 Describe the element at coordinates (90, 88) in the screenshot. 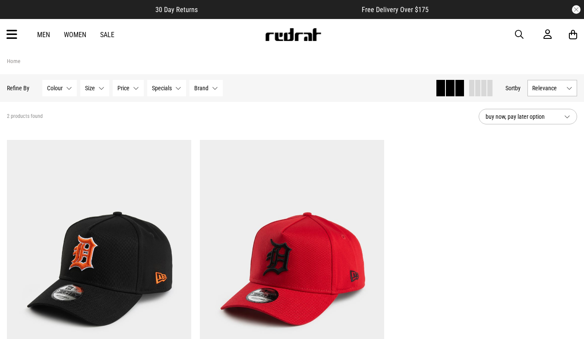

I see `span: Size` at that location.